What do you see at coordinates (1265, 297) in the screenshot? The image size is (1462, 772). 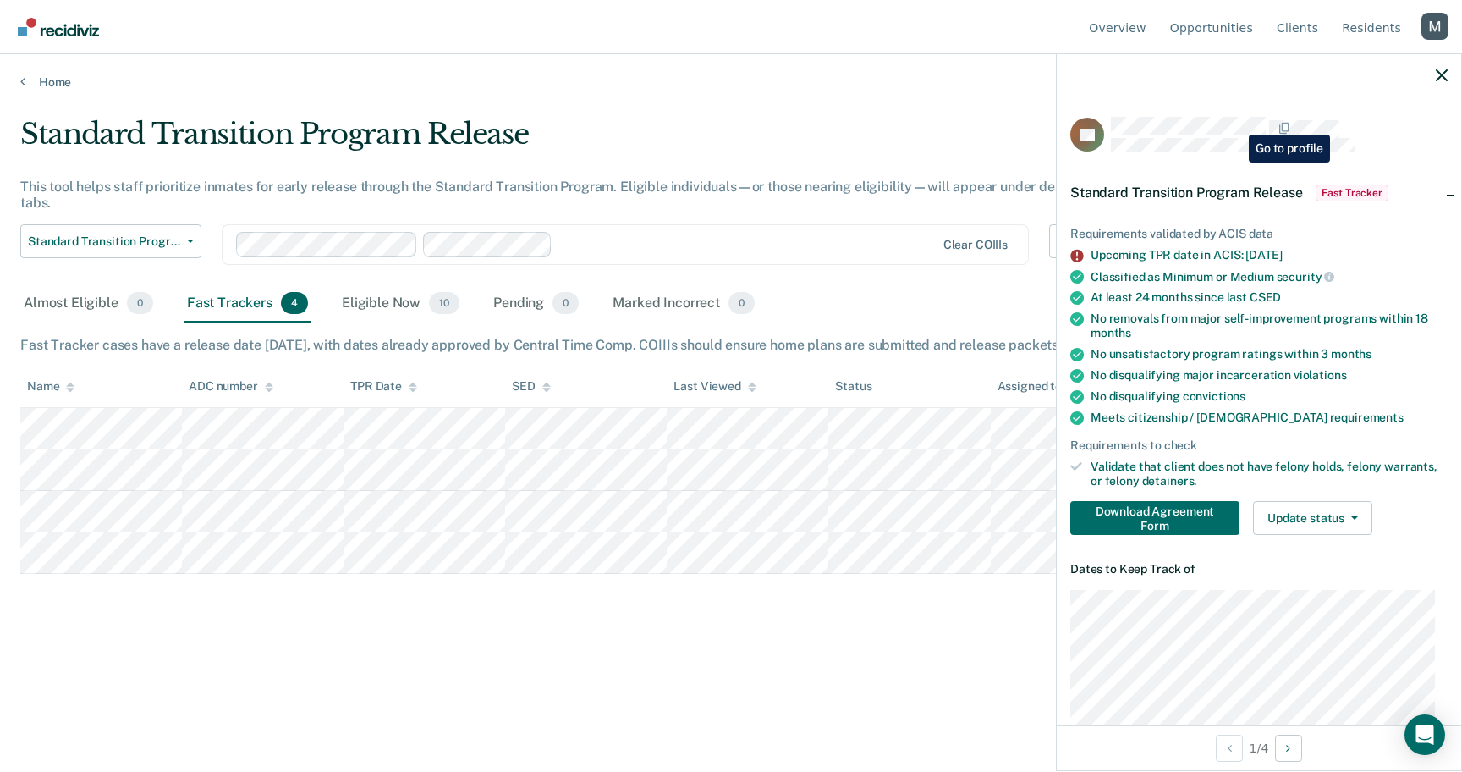 I see `span: CSED` at bounding box center [1265, 297].